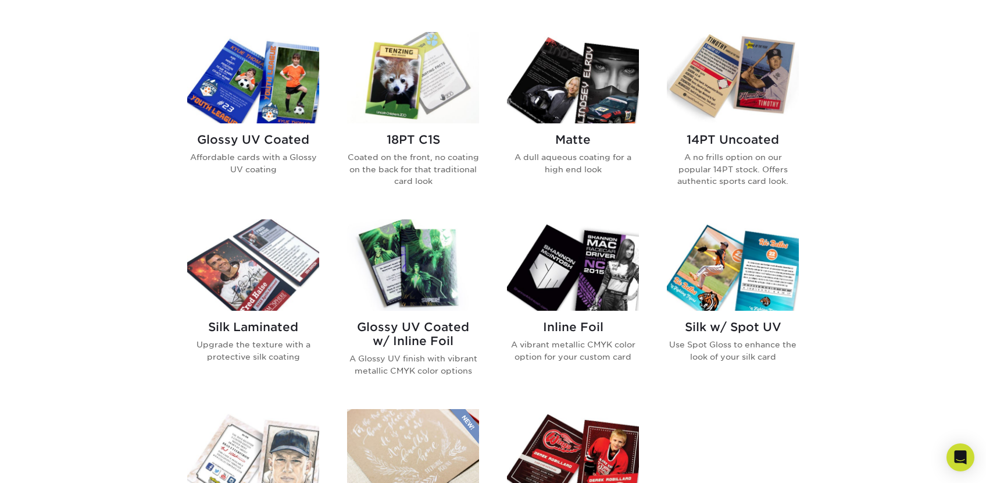  What do you see at coordinates (413, 77) in the screenshot?
I see `img: 18PT C1S Trading Cards` at bounding box center [413, 77].